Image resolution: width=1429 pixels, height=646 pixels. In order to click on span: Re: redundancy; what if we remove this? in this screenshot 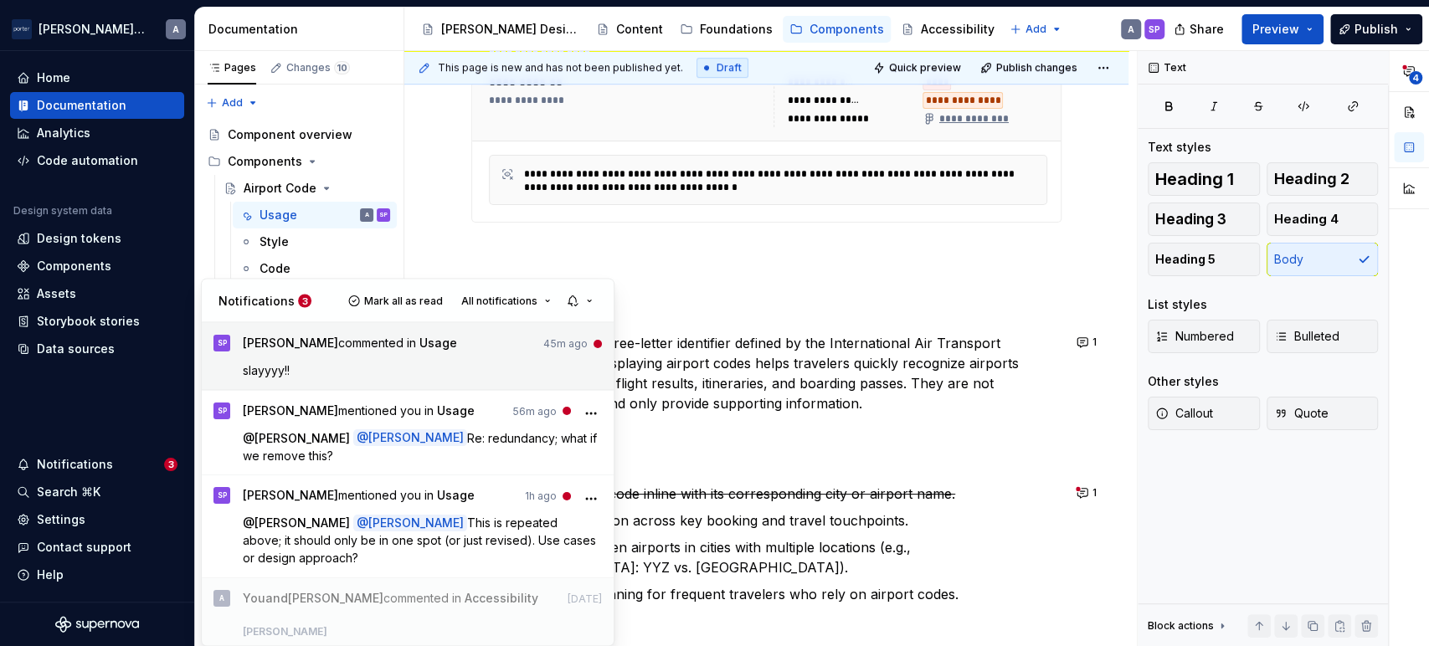, I will do `click(421, 446)`.